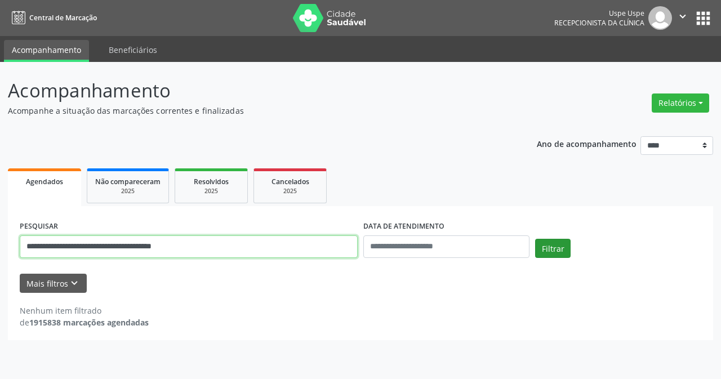  I want to click on div: Nenhum item filtrado, so click(84, 310).